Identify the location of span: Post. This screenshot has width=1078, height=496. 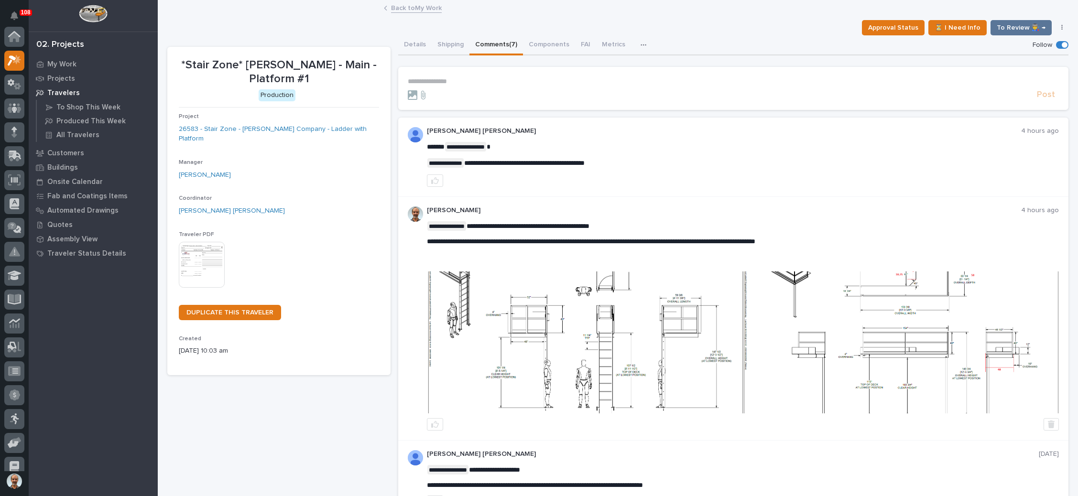
(1046, 95).